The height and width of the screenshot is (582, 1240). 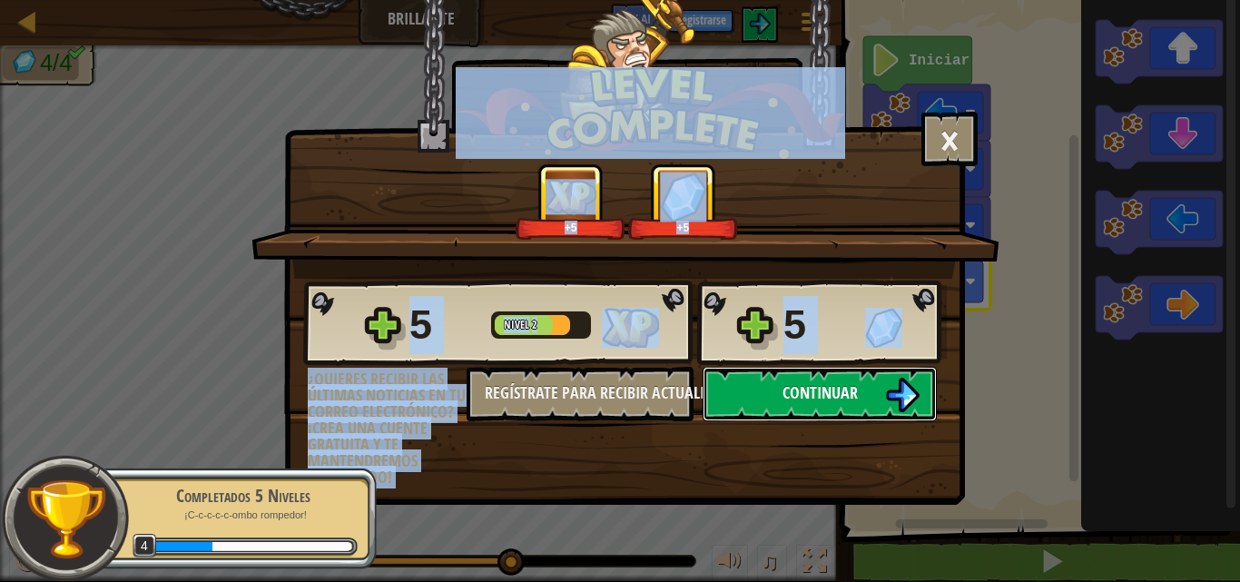 What do you see at coordinates (580, 394) in the screenshot?
I see `button: Regístrate para recibir actualizaciones.` at bounding box center [580, 394].